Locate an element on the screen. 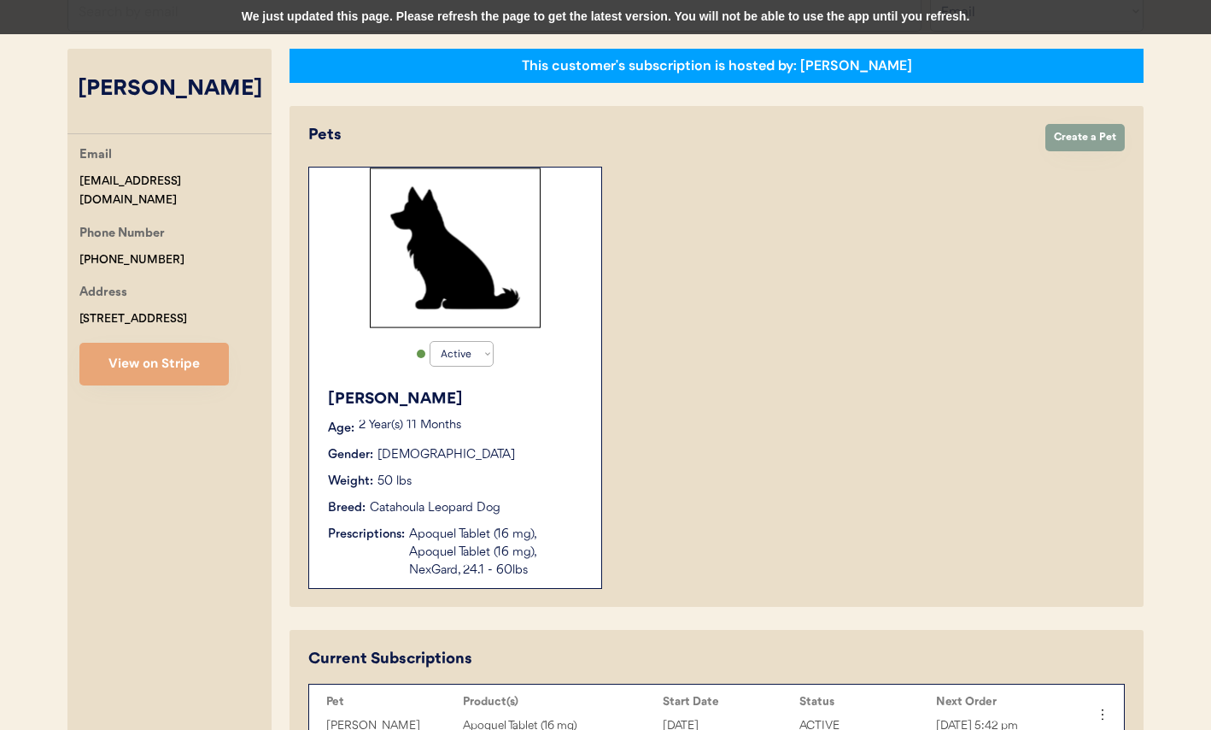 This screenshot has height=730, width=1211. div: Phone Number is located at coordinates (122, 234).